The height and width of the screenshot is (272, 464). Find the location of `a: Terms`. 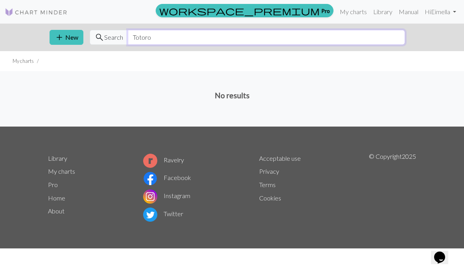

a: Terms is located at coordinates (267, 184).